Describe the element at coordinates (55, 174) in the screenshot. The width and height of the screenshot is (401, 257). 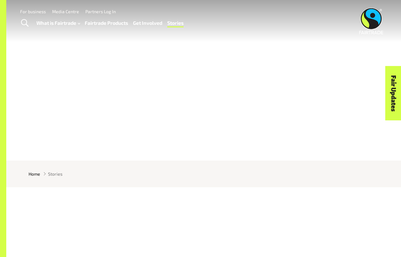
I see `span: Stories` at that location.